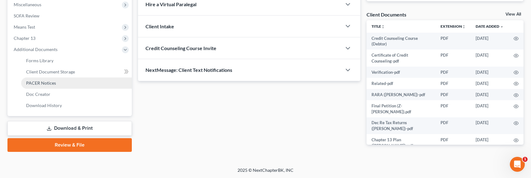 The width and height of the screenshot is (531, 178). What do you see at coordinates (378, 26) in the screenshot?
I see `a: Titleunfold_more` at bounding box center [378, 26].